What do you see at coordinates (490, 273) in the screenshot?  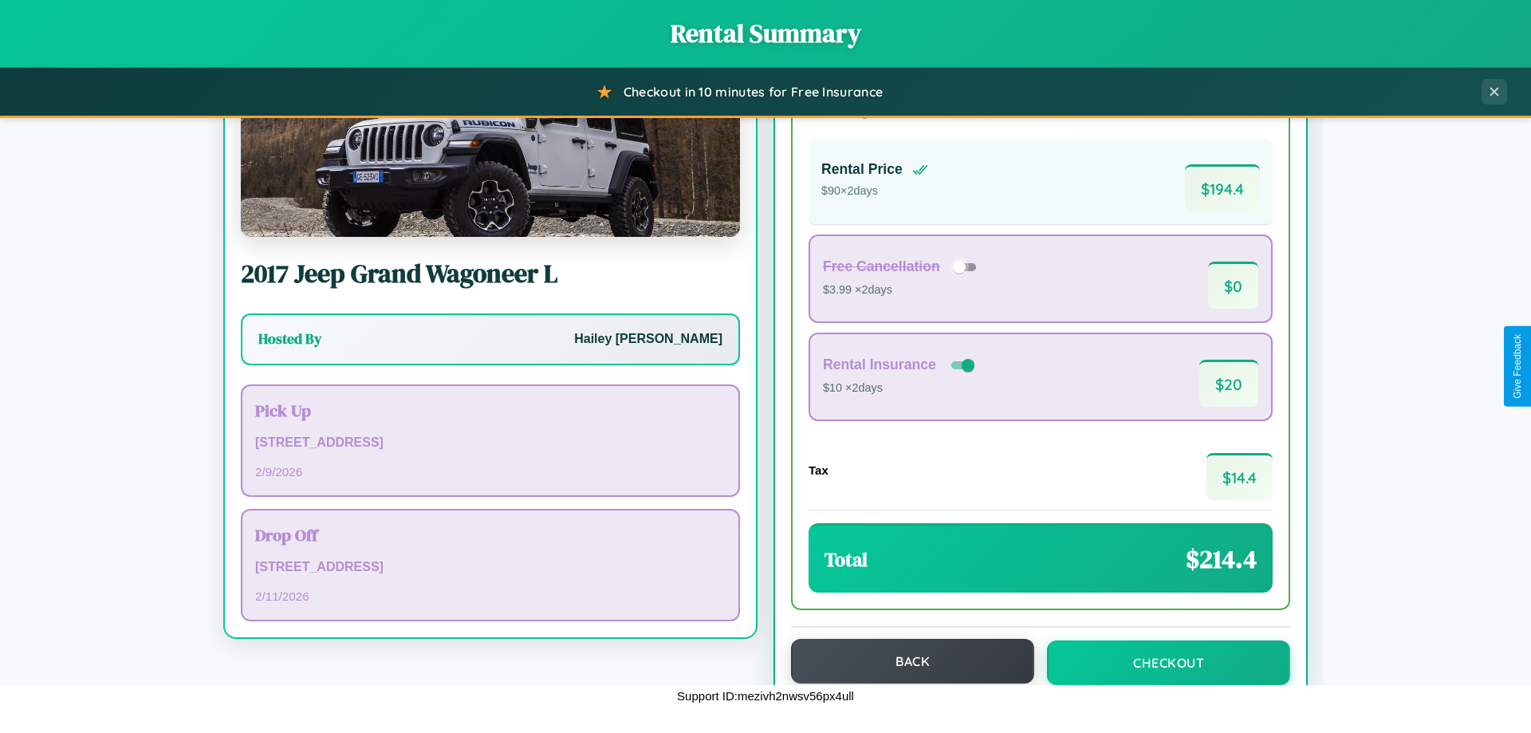 I see `h2: 2017 Jeep Grand Wagoneer L` at bounding box center [490, 273].